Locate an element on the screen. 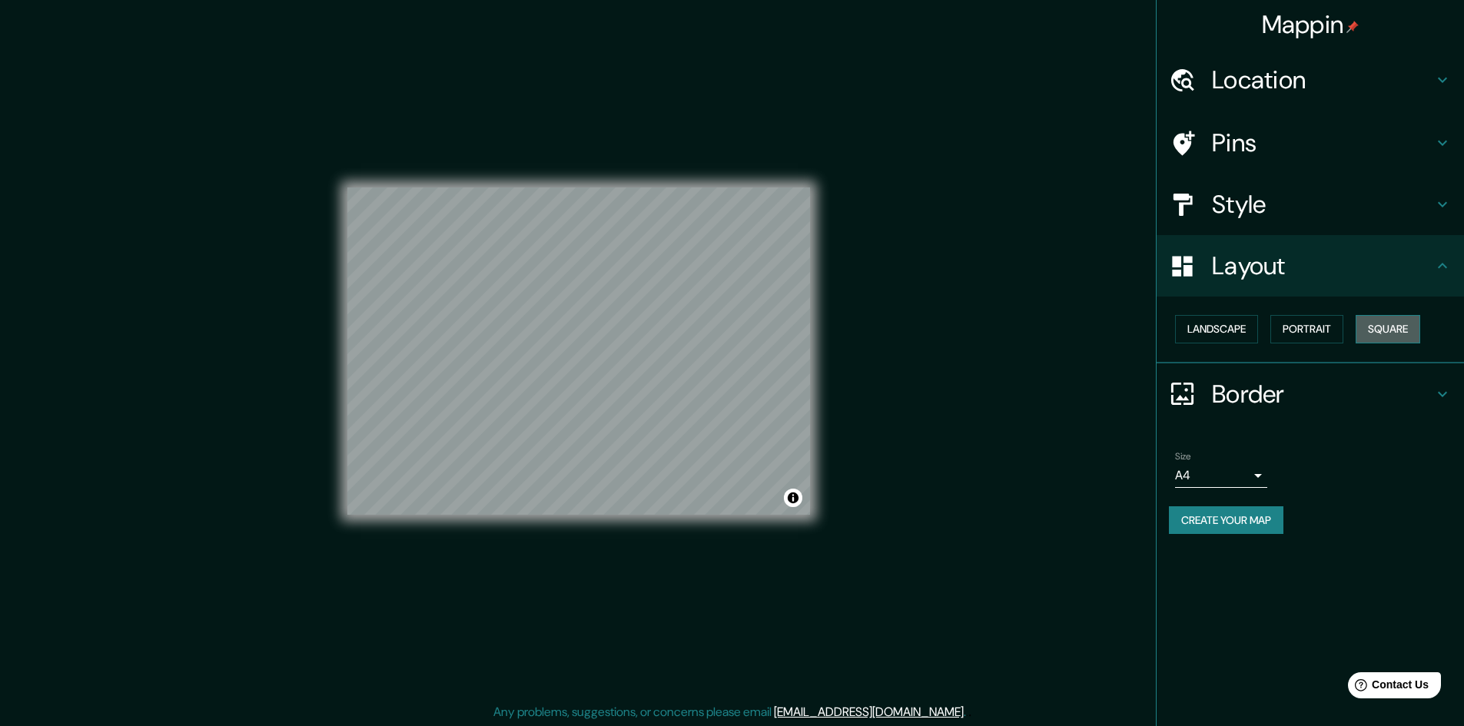  div: Location is located at coordinates (1310, 80).